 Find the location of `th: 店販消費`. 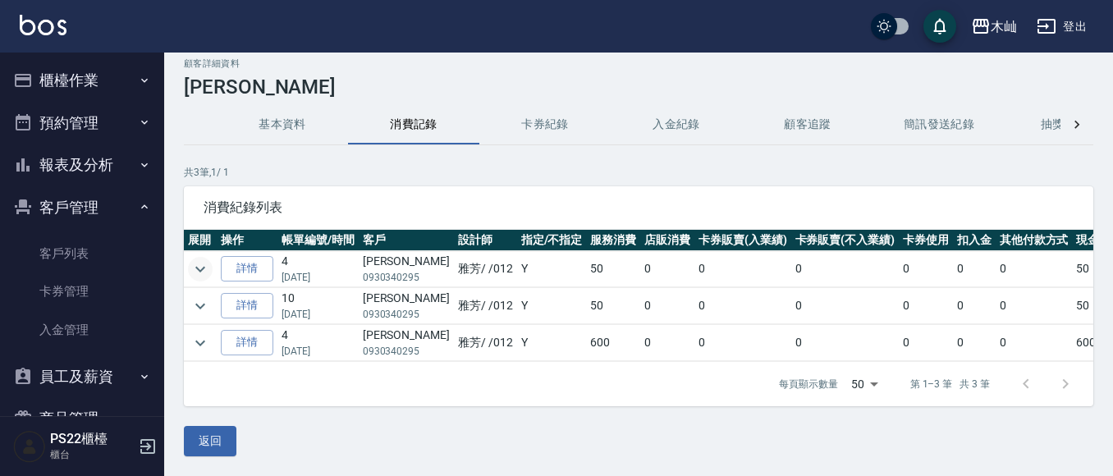

th: 店販消費 is located at coordinates (667, 240).